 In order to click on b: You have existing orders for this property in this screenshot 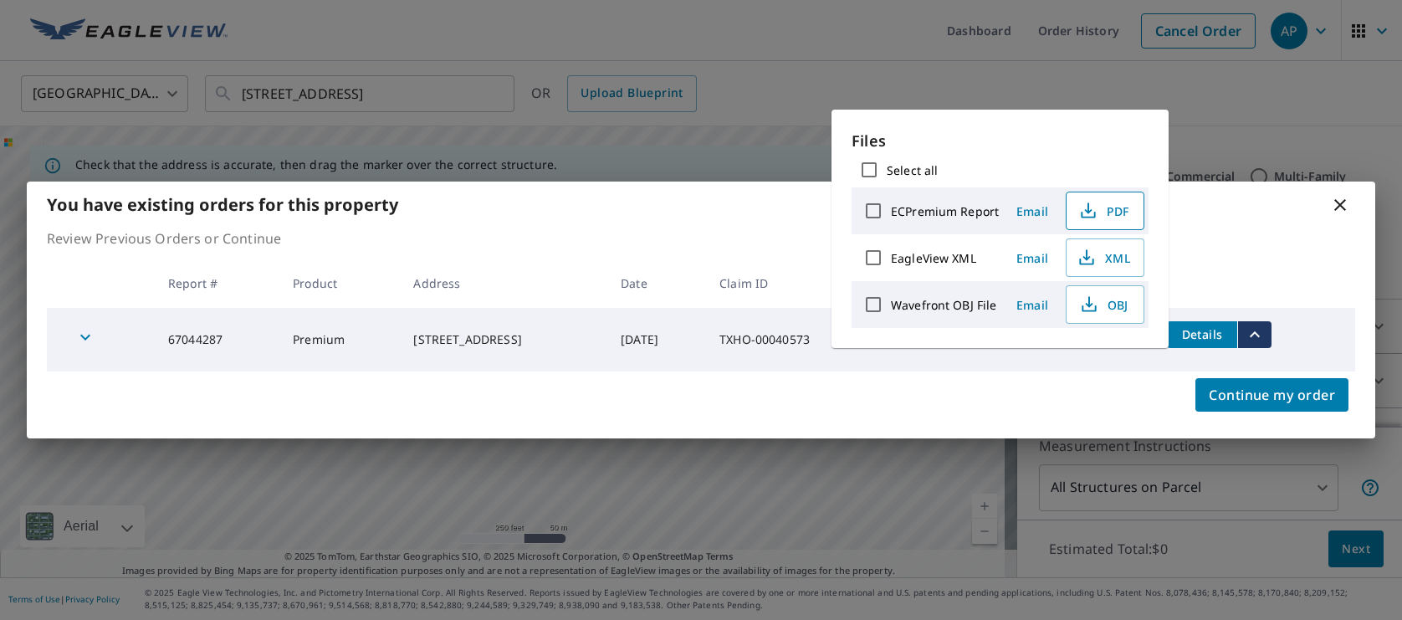, I will do `click(223, 204)`.